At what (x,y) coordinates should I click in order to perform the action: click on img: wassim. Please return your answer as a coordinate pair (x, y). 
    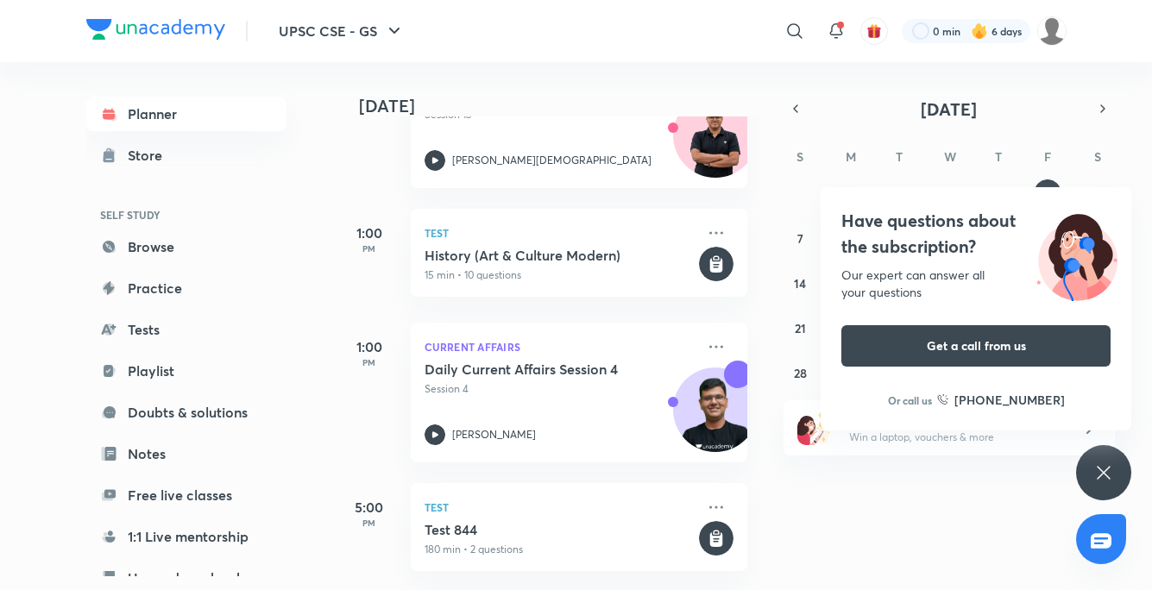
    Looking at the image, I should click on (1052, 31).